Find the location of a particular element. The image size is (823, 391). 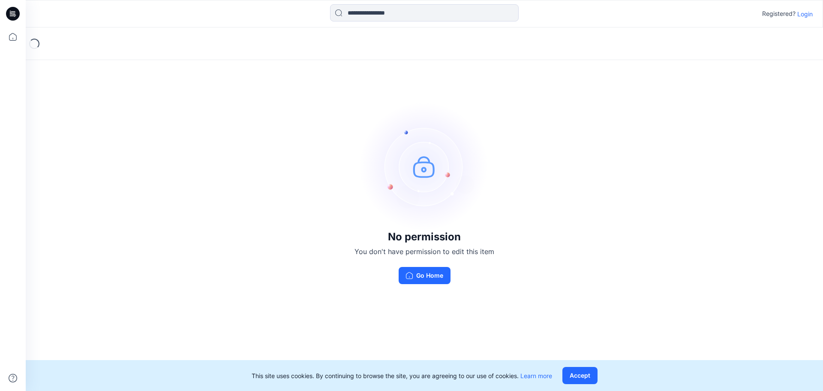

button: Go Home is located at coordinates (425, 275).